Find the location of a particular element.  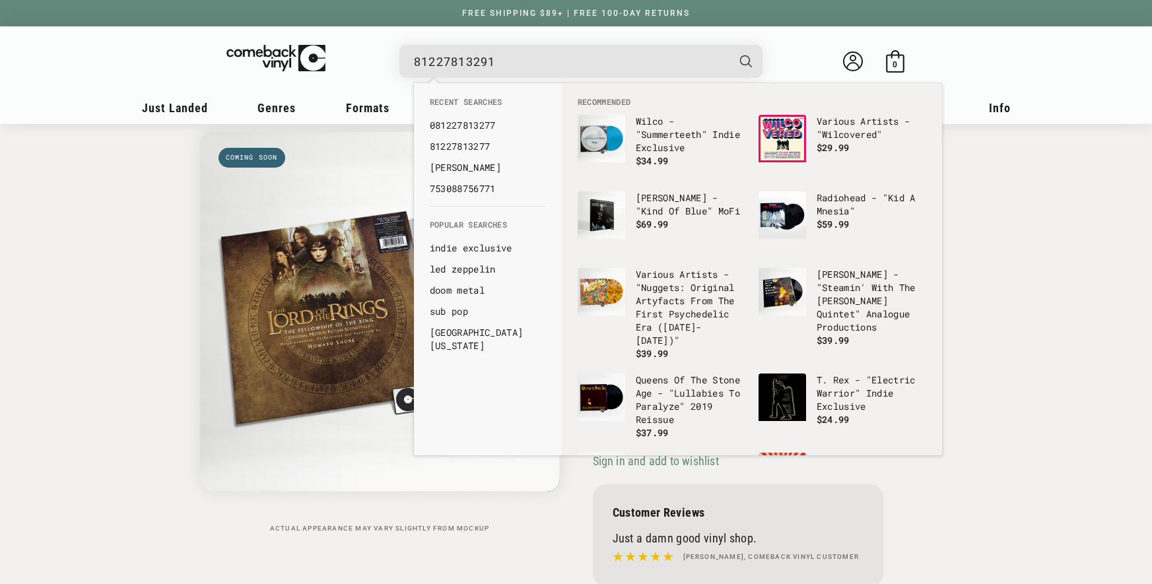

button: Search is located at coordinates (746, 61).